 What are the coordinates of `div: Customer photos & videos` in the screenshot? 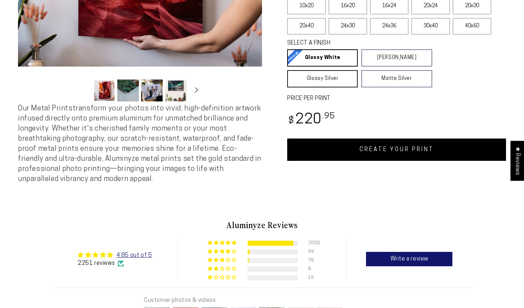 It's located at (258, 301).